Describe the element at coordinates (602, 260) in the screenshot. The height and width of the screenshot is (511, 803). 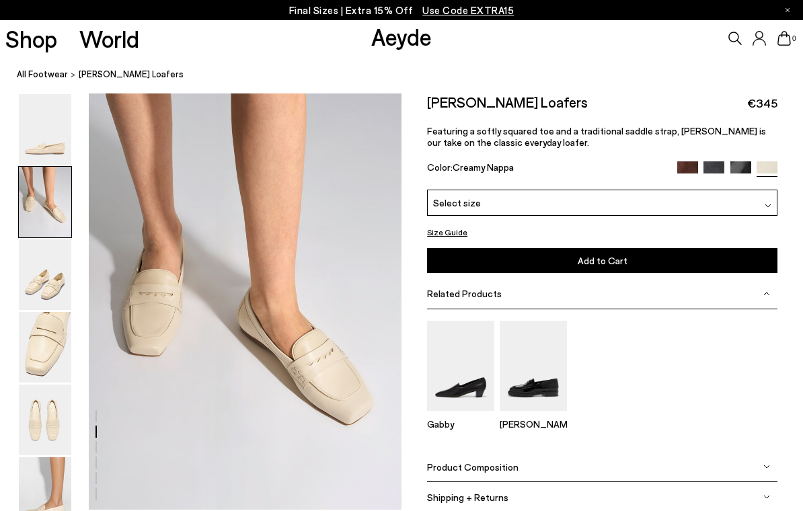
I see `button: Add to Cart` at that location.